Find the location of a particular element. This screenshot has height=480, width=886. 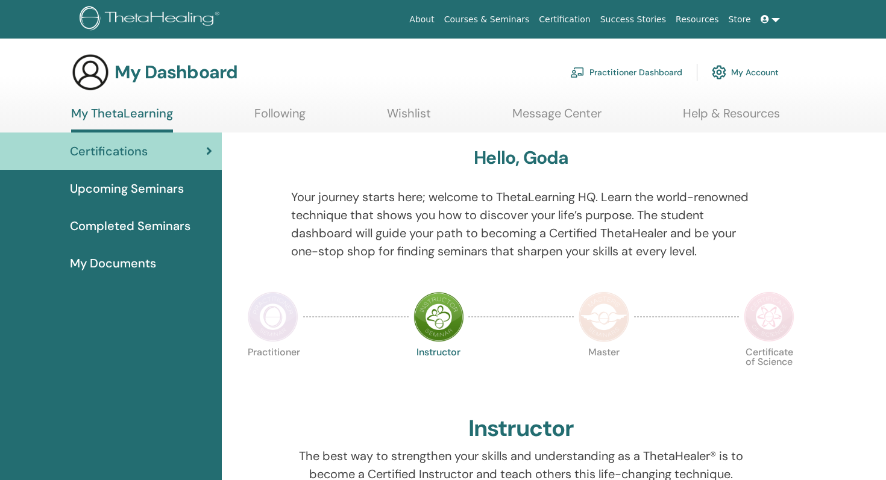

a: Wishlist is located at coordinates (408, 117).